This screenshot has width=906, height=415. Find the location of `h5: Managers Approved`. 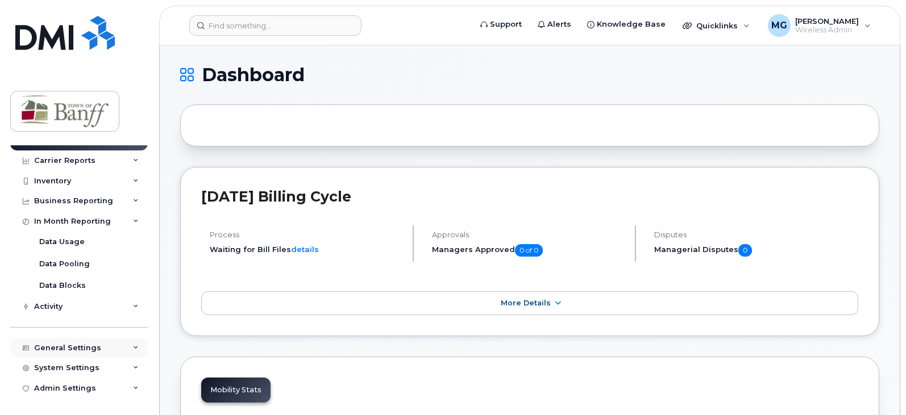

h5: Managers Approved is located at coordinates (528, 251).